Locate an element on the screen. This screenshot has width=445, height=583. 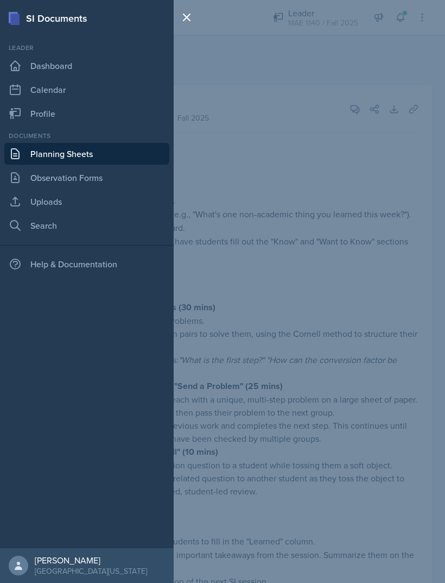
div: Help & Documentation is located at coordinates (87, 264).